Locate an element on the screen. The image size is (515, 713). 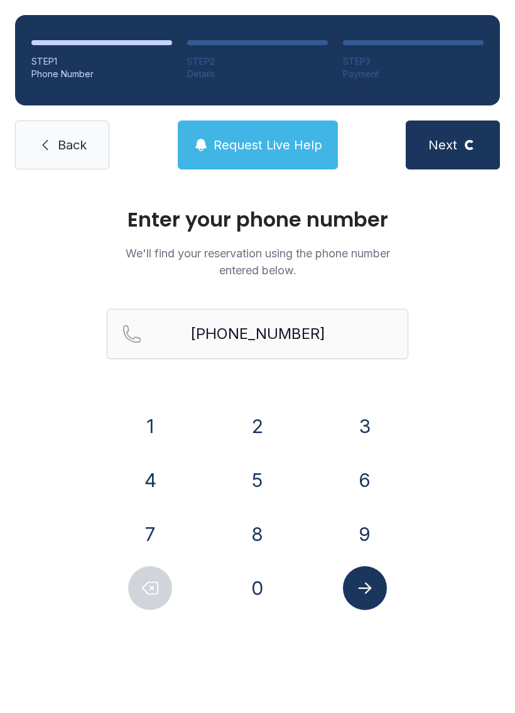
div: STEP 3 is located at coordinates (413, 62).